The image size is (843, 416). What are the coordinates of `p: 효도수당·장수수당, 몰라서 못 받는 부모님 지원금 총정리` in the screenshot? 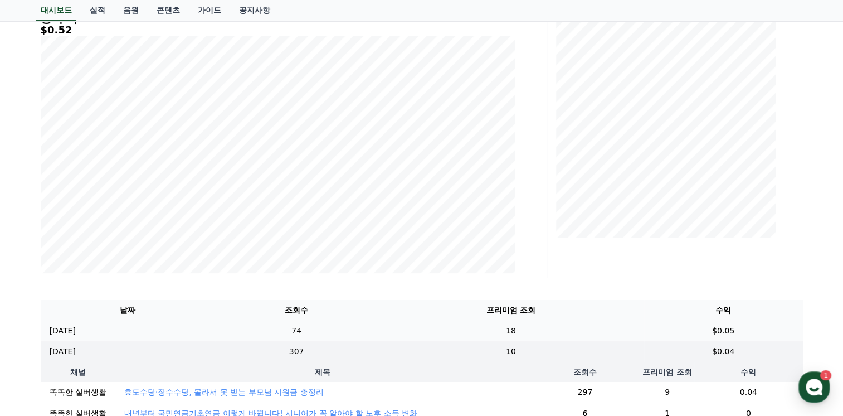 It's located at (224, 392).